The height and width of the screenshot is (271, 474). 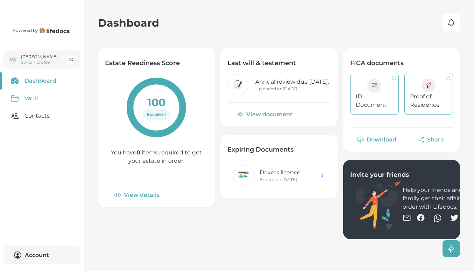 I want to click on p: You have items required to get your estate in order., so click(x=156, y=157).